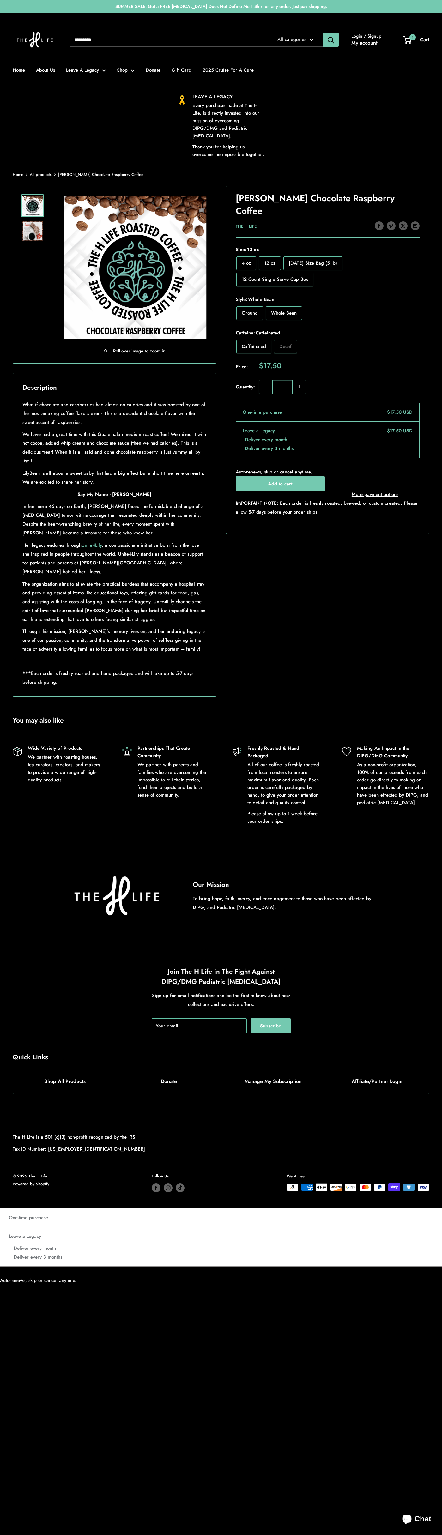 The width and height of the screenshot is (442, 1535). I want to click on a: Tweet on Twitter, so click(403, 226).